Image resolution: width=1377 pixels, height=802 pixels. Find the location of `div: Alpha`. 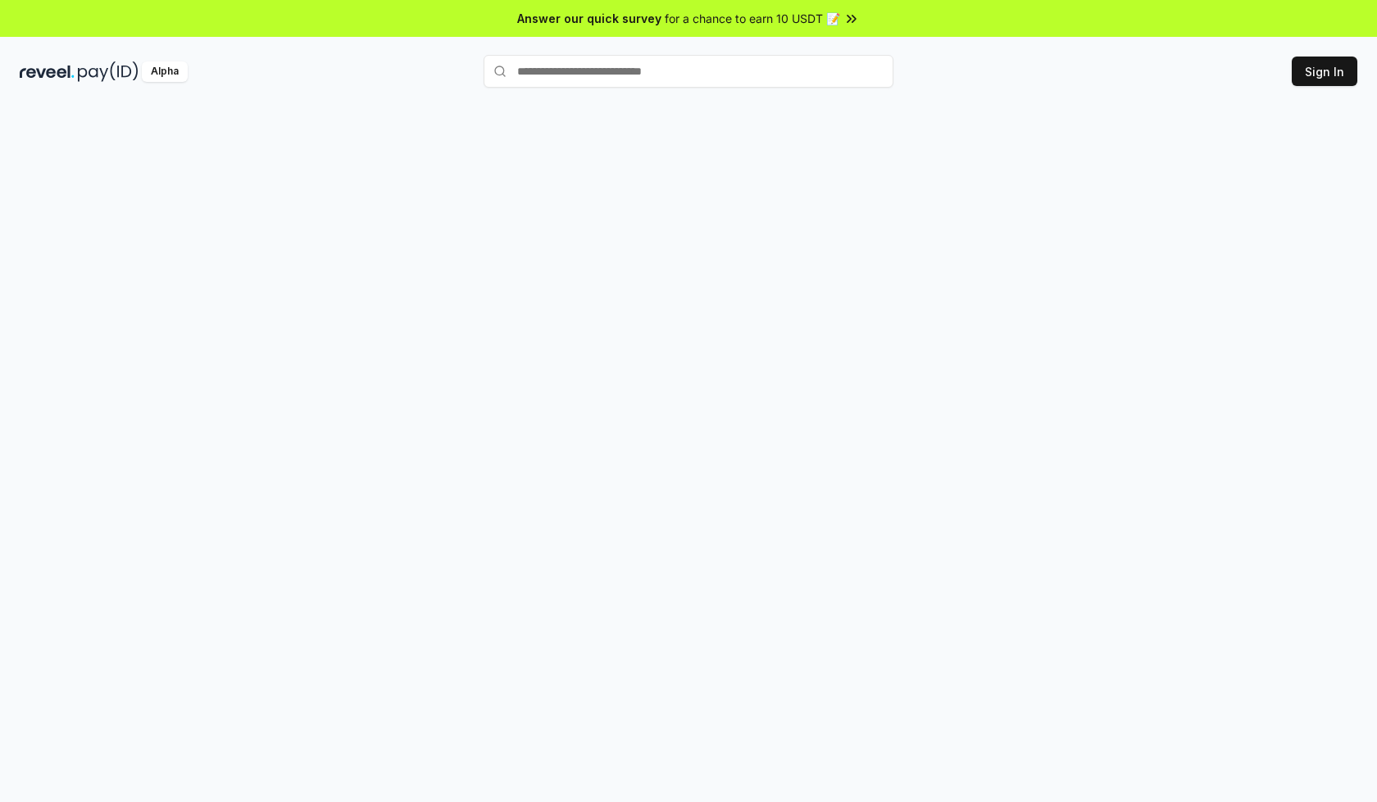

div: Alpha is located at coordinates (165, 71).